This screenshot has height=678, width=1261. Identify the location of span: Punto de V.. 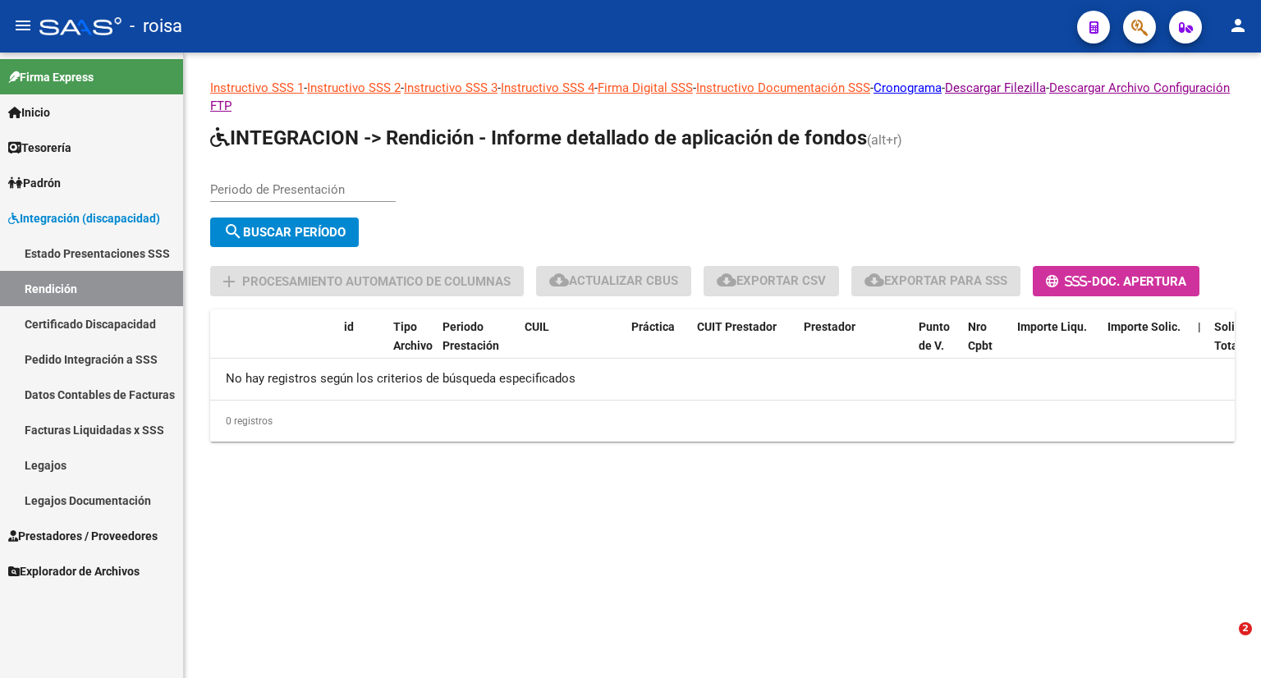
(934, 336).